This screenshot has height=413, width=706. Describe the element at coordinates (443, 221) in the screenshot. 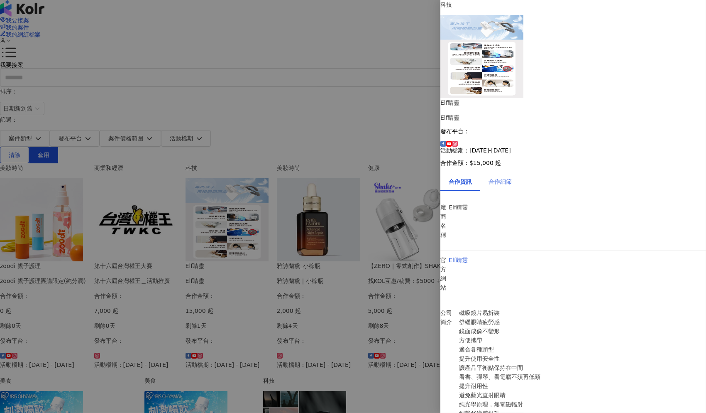

I see `p: 廠商名稱` at that location.